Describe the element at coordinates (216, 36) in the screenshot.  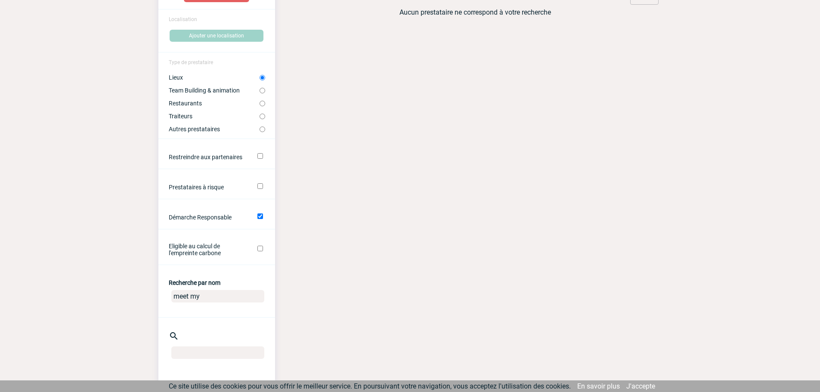
I see `button: Ajouter une localisation` at that location.